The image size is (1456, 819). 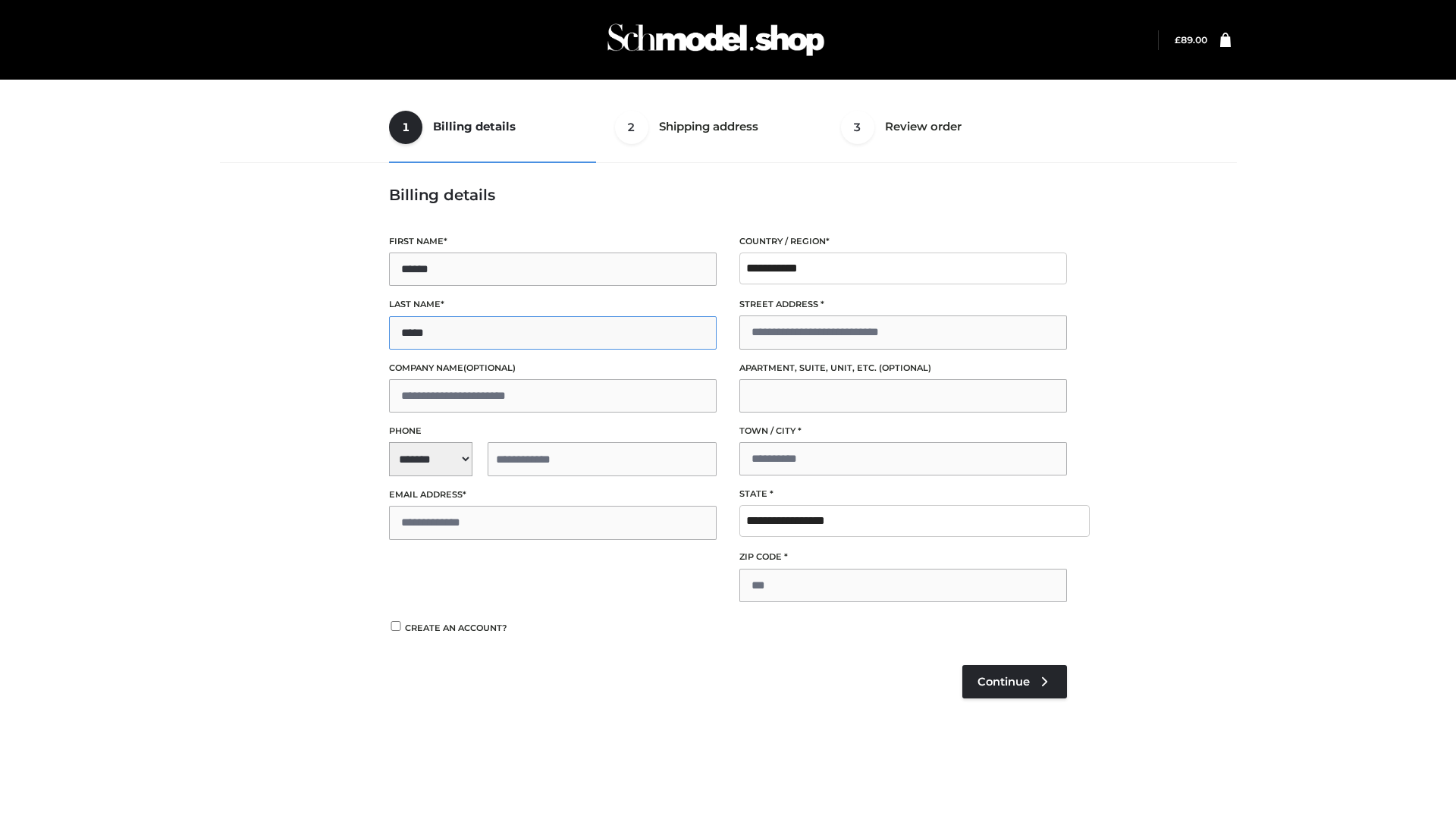 What do you see at coordinates (1003, 682) in the screenshot?
I see `span: Continue` at bounding box center [1003, 682].